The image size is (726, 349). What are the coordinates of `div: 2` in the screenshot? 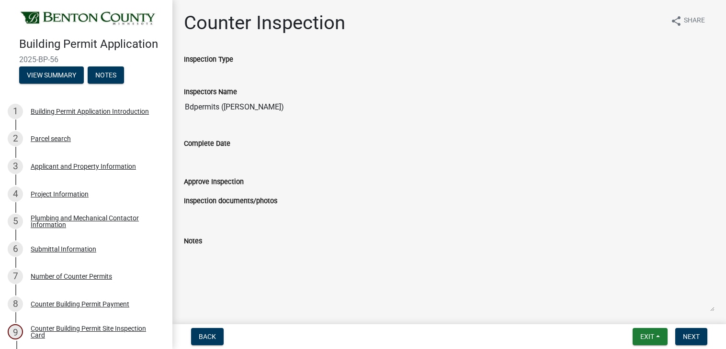 It's located at (15, 139).